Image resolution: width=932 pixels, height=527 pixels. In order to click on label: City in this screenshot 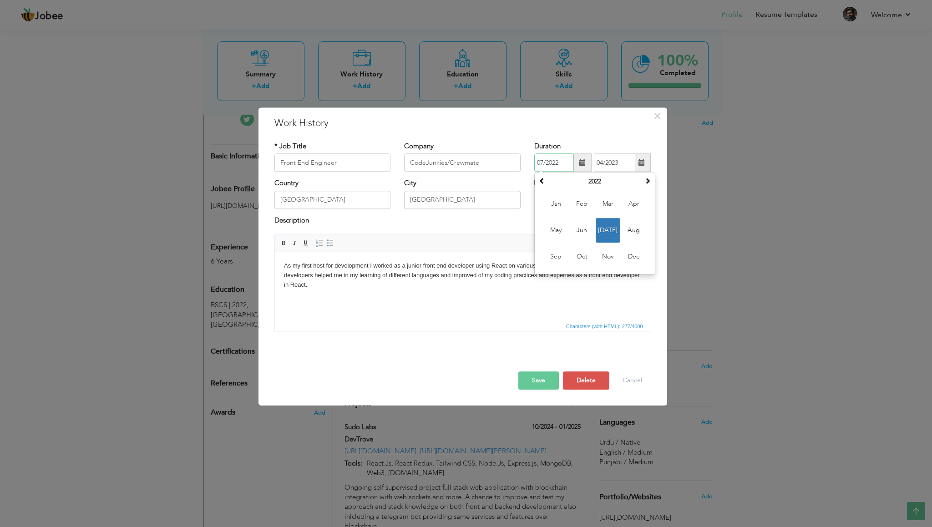, I will do `click(410, 183)`.